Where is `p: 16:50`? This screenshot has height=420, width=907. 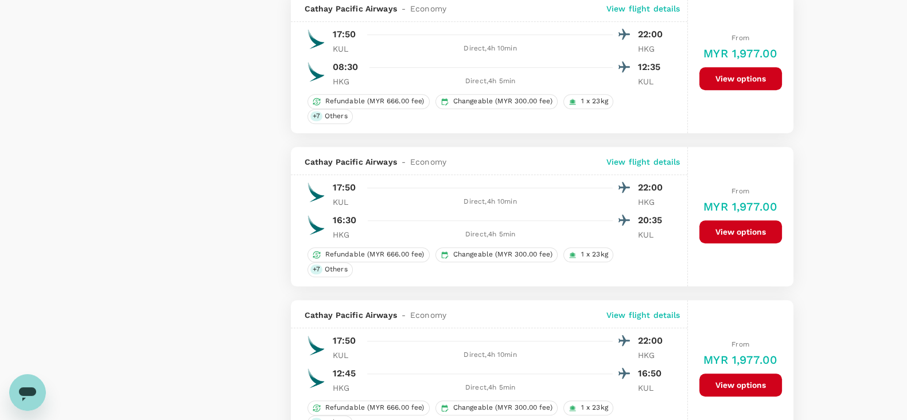 p: 16:50 is located at coordinates (652, 373).